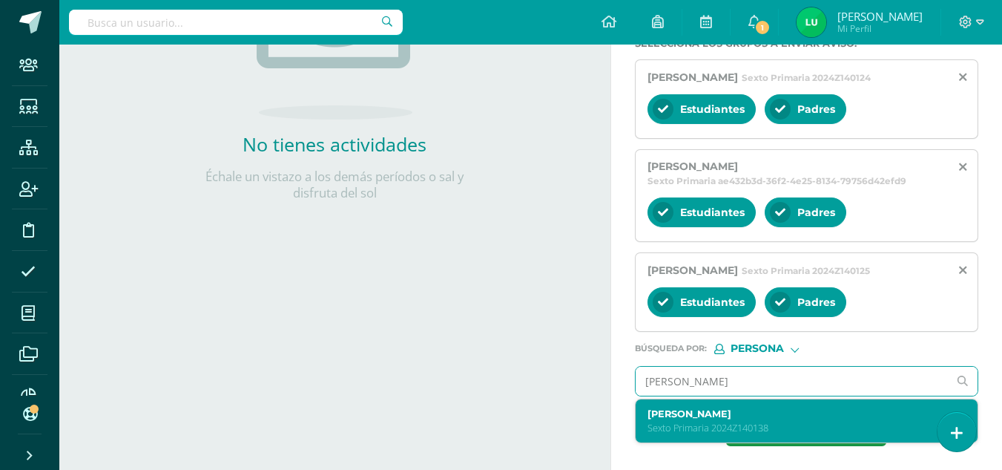 This screenshot has width=1002, height=470. I want to click on span: Mi Perfil, so click(880, 28).